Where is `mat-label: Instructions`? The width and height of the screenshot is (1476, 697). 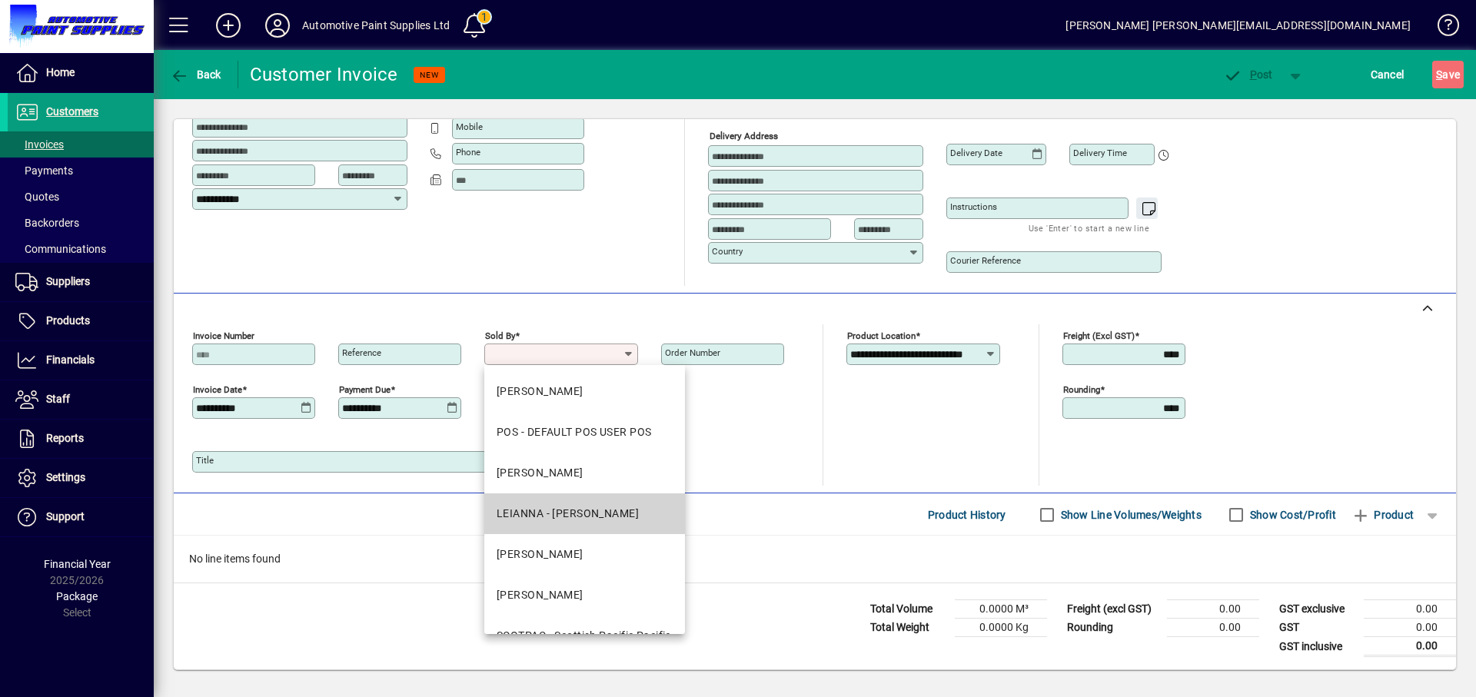
mat-label: Instructions is located at coordinates (973, 207).